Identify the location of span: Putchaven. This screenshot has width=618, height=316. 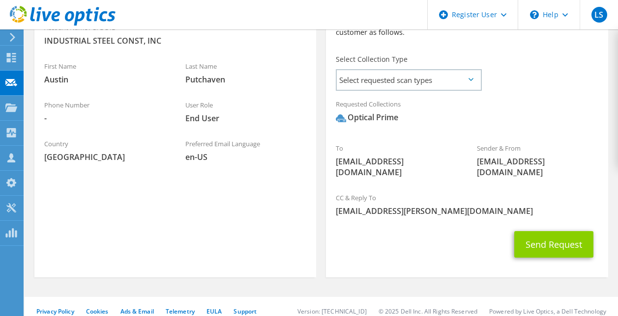
(246, 80).